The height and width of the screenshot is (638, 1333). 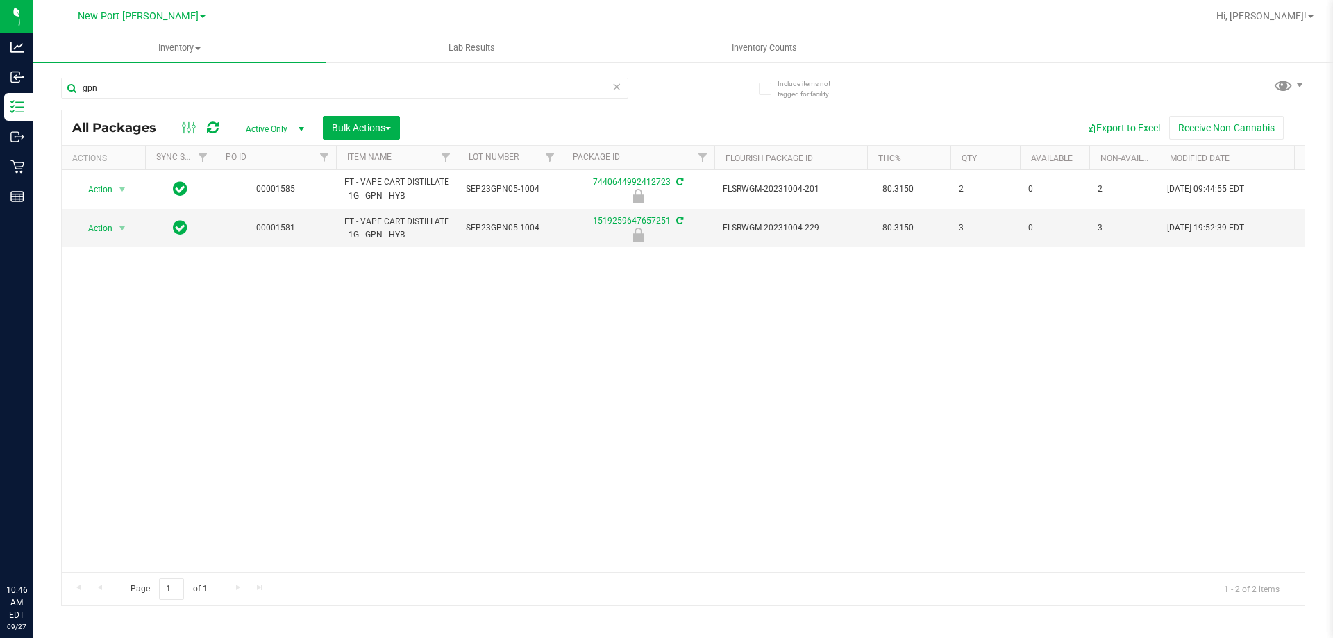 I want to click on a: 00001581, so click(x=276, y=228).